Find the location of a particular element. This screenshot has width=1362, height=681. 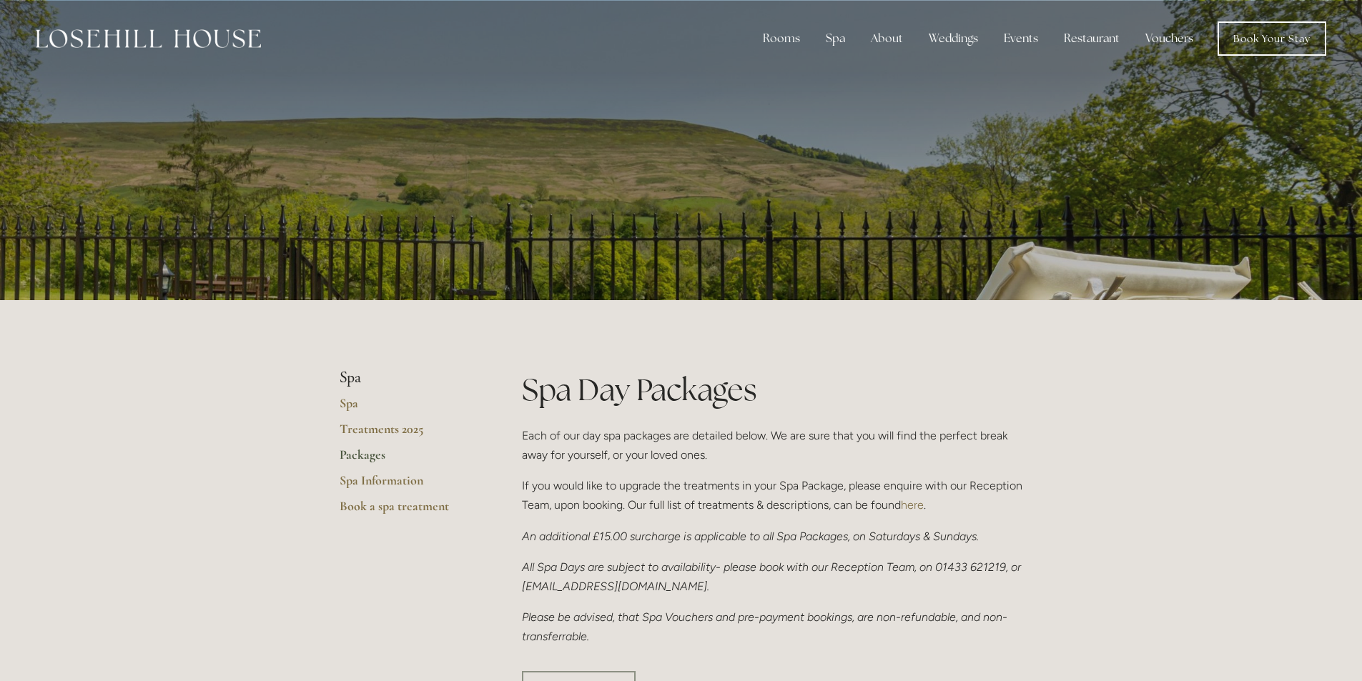

a: Treatments 2025 is located at coordinates (408, 434).